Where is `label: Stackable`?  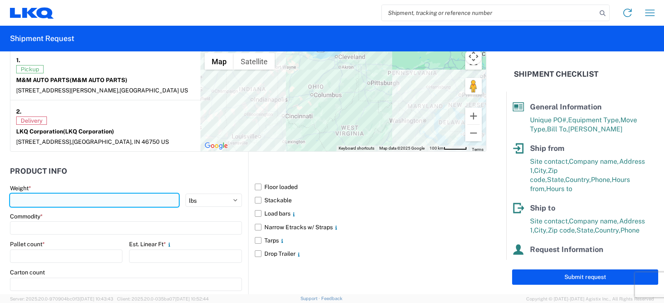
label: Stackable is located at coordinates (370, 200).